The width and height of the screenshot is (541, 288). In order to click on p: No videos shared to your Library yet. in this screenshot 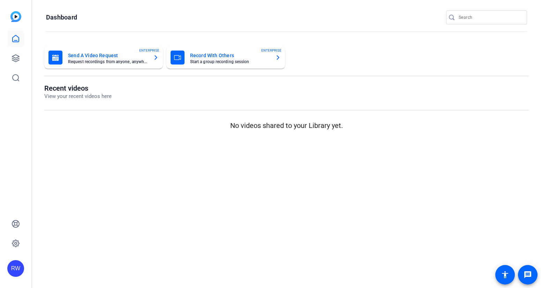, I will do `click(286, 126)`.